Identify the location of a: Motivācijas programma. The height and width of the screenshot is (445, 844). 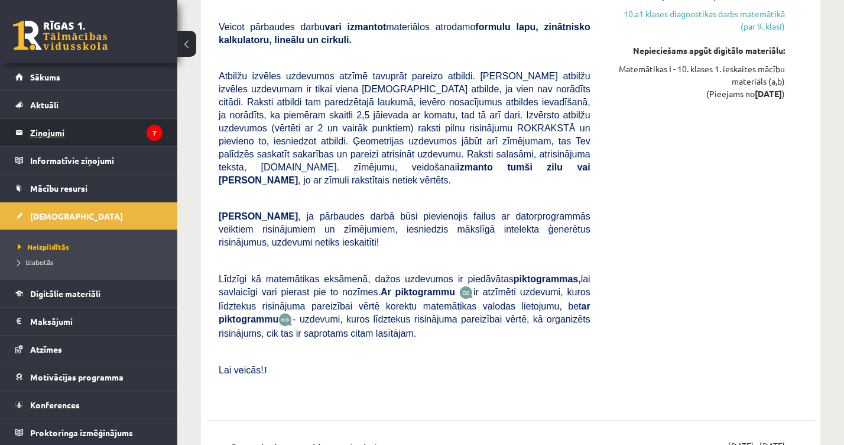
(89, 377).